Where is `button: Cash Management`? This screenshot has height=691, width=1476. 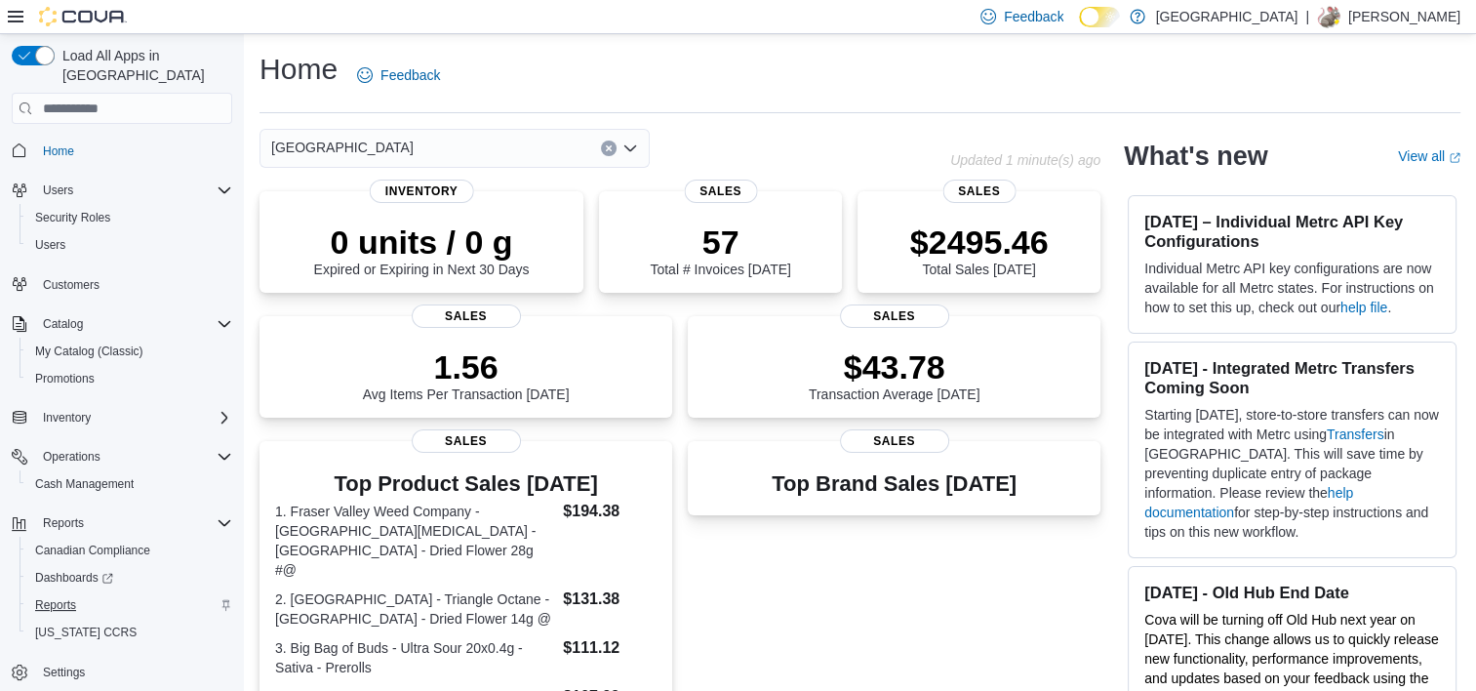 button: Cash Management is located at coordinates (130, 484).